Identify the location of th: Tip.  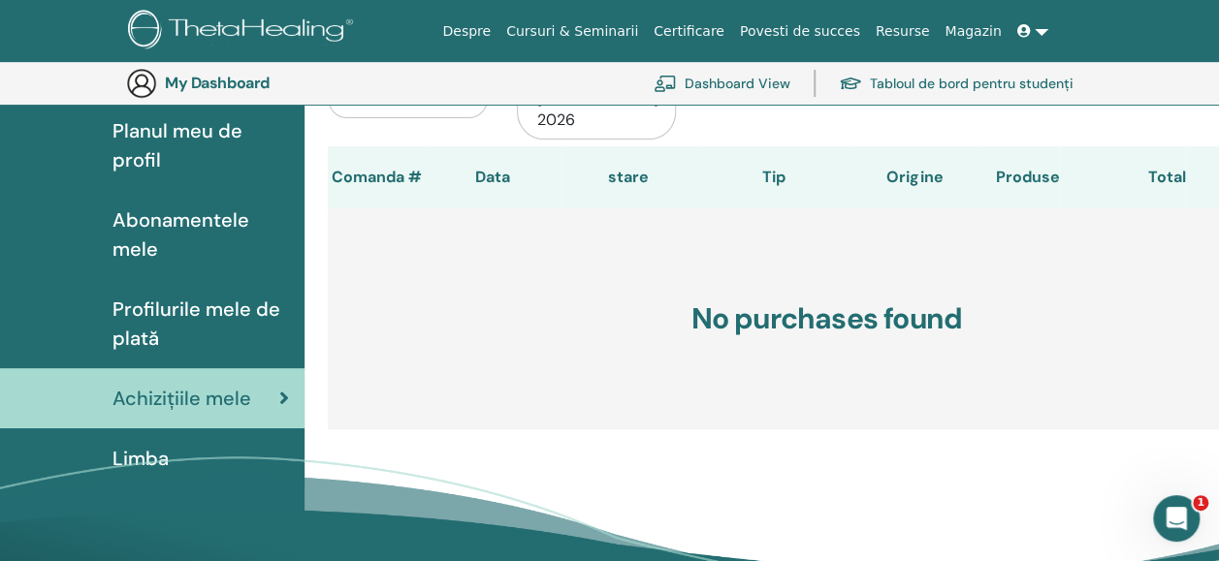
(774, 177).